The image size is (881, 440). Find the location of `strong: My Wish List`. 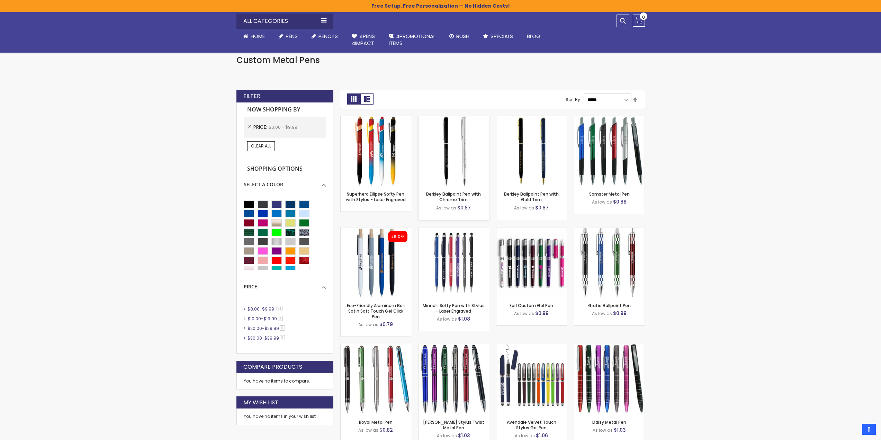

strong: My Wish List is located at coordinates (261, 403).